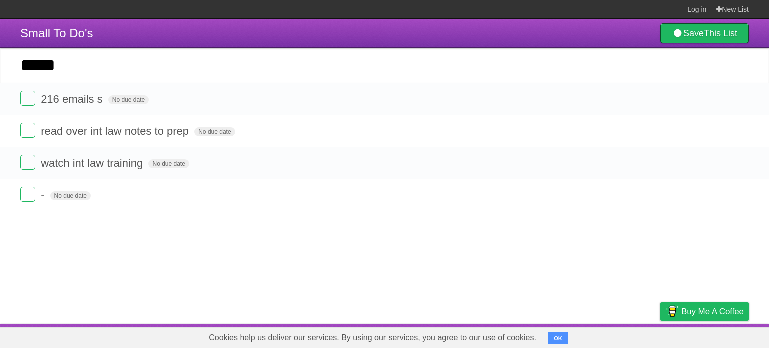 The height and width of the screenshot is (348, 769). What do you see at coordinates (116, 131) in the screenshot?
I see `span: read over int law notes to prep` at bounding box center [116, 131].